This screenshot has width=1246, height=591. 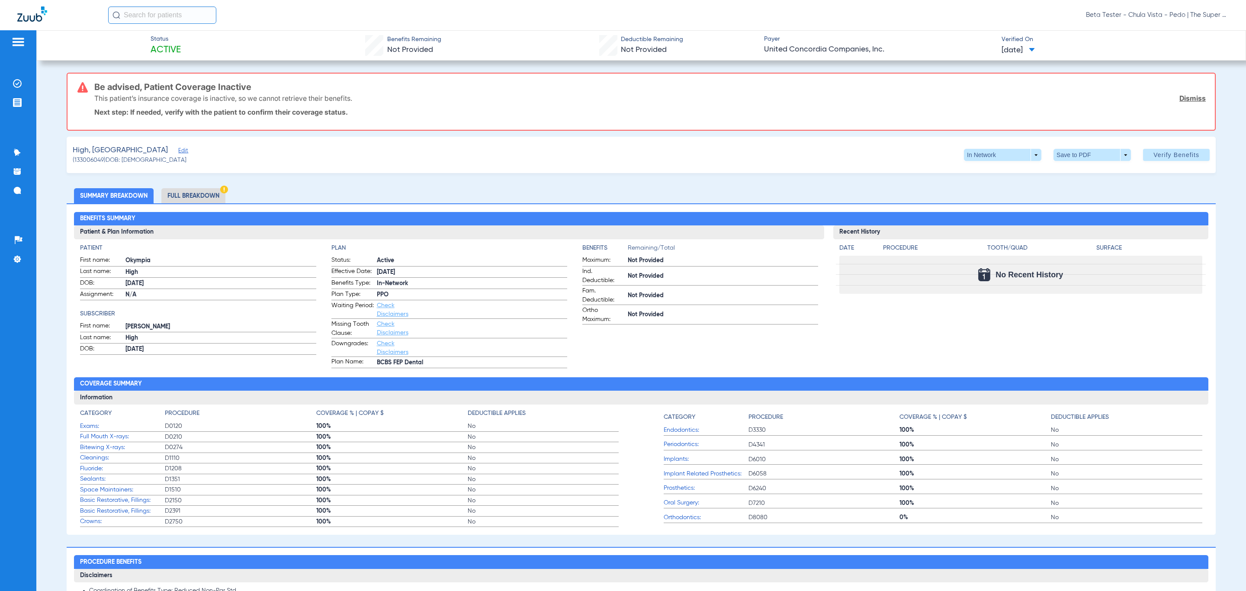 I want to click on span: Periodontics:, so click(x=706, y=444).